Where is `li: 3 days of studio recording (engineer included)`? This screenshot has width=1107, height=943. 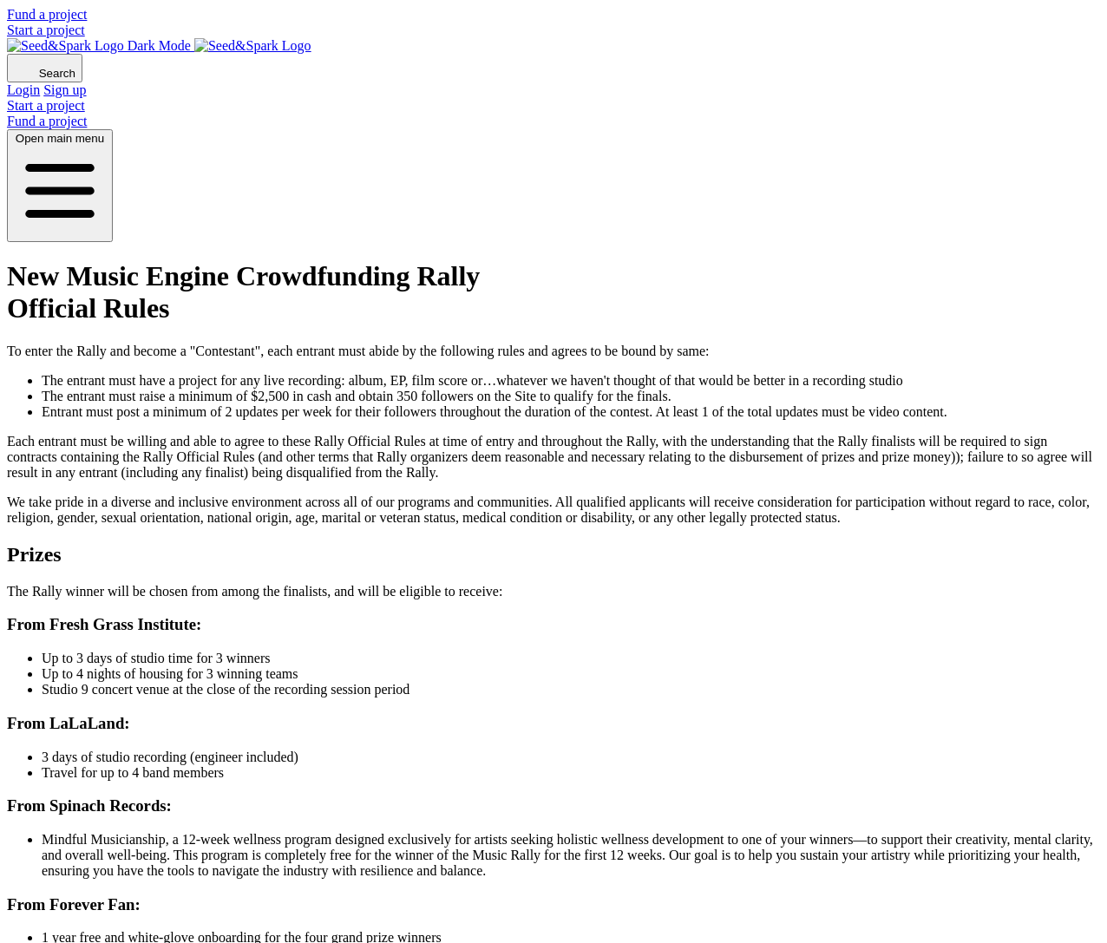
li: 3 days of studio recording (engineer included) is located at coordinates (571, 757).